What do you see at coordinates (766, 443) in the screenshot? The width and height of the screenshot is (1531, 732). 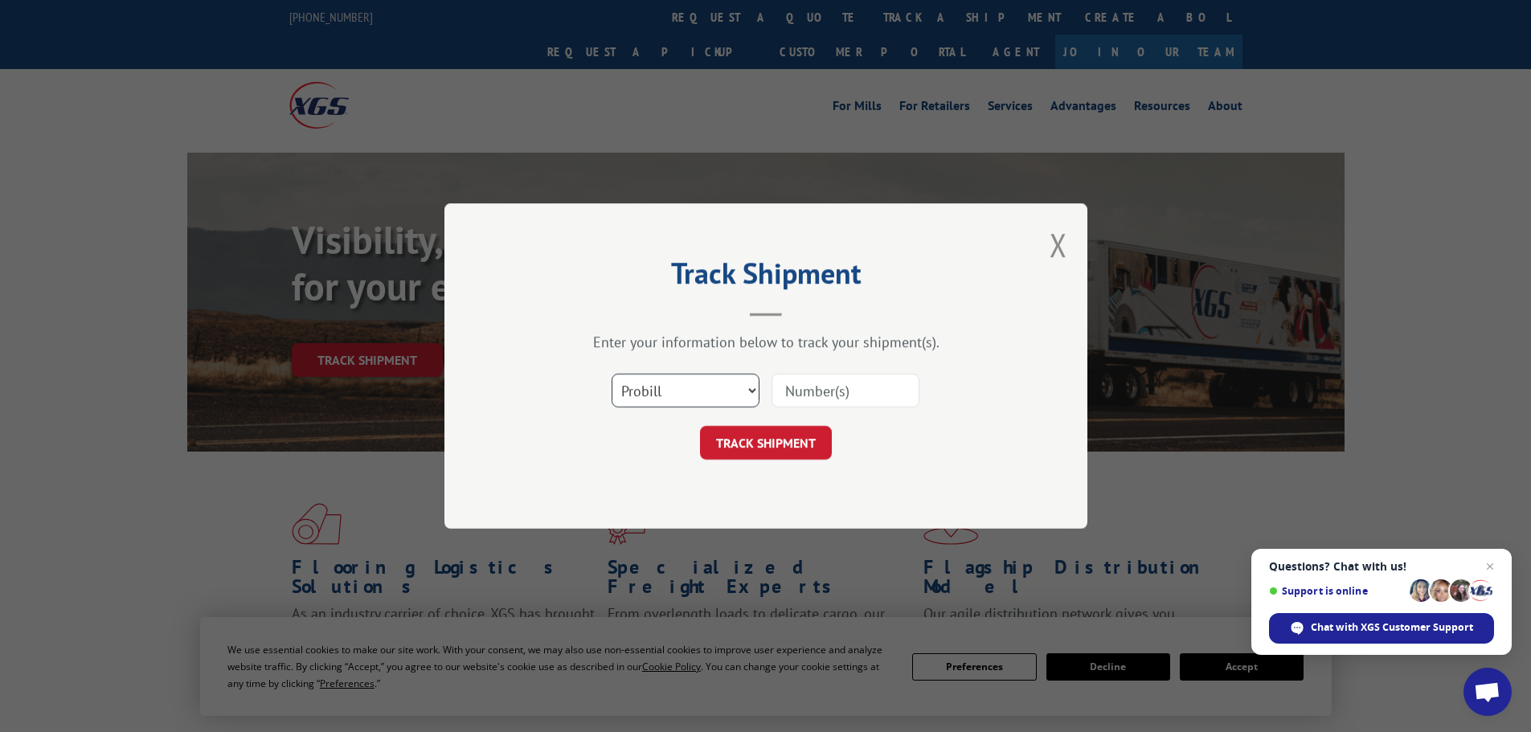 I see `button: TRACK SHIPMENT` at bounding box center [766, 443].